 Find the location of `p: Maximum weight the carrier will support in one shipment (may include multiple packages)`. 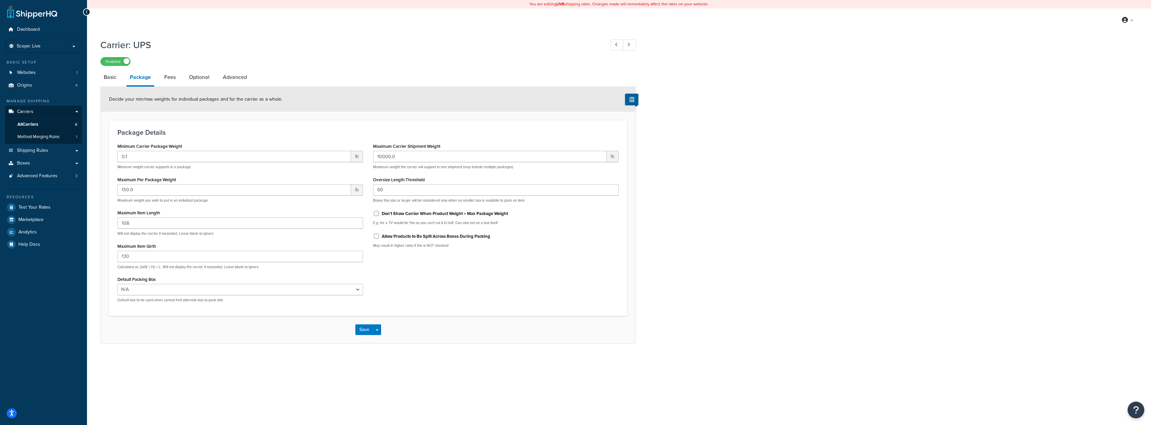

p: Maximum weight the carrier will support in one shipment (may include multiple packages) is located at coordinates (496, 167).